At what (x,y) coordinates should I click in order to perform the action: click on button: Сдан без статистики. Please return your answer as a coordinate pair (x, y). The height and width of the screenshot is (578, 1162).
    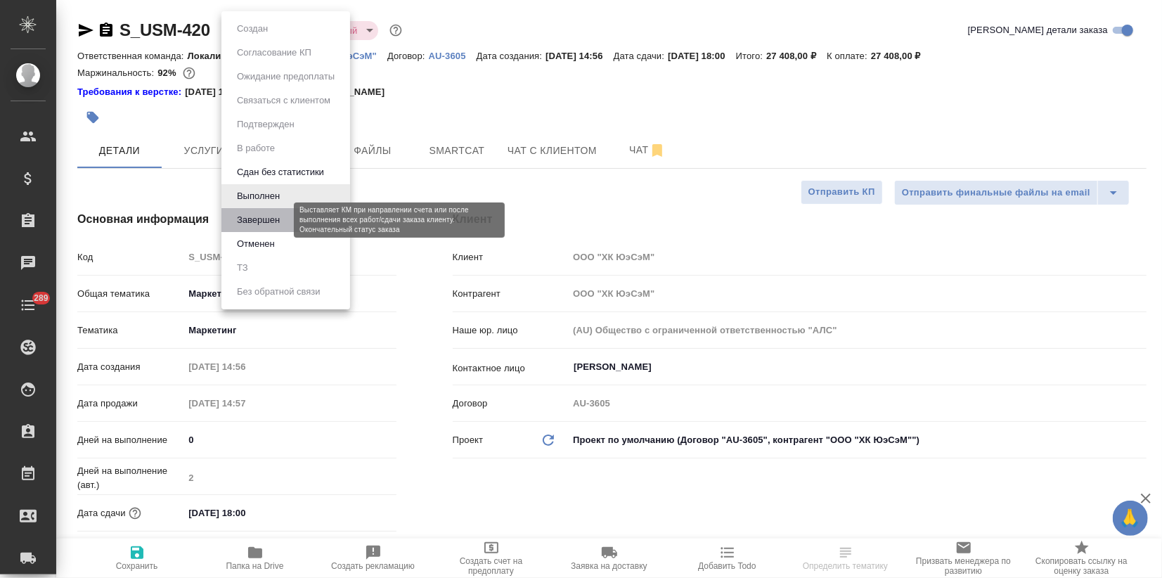
    Looking at the image, I should click on (280, 172).